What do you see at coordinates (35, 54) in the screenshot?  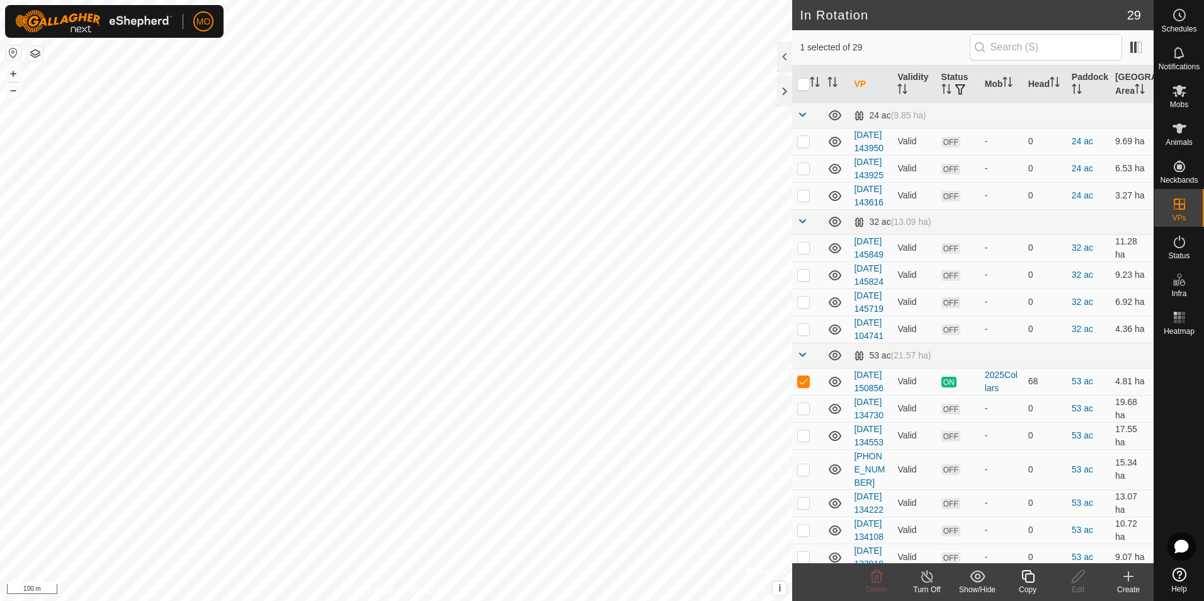 I see `button: Map Layers` at bounding box center [35, 54].